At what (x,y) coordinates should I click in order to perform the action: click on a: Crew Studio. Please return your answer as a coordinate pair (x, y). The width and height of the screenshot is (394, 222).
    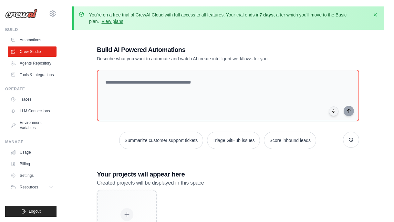
    Looking at the image, I should click on (32, 52).